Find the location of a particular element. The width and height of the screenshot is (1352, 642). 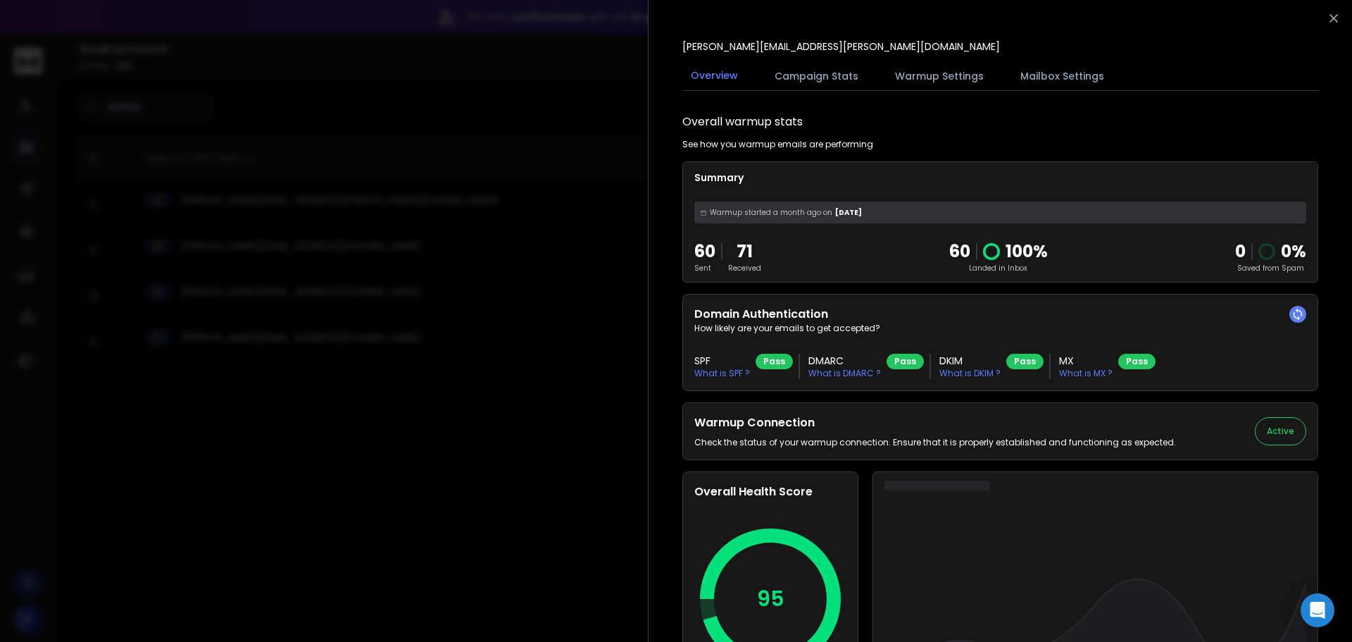

h1: Overall warmup stats is located at coordinates (742, 122).